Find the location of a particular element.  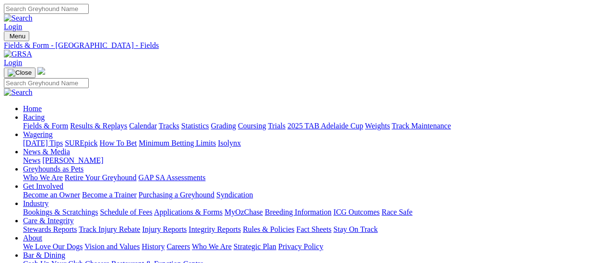

a: Become a Trainer is located at coordinates (109, 195).